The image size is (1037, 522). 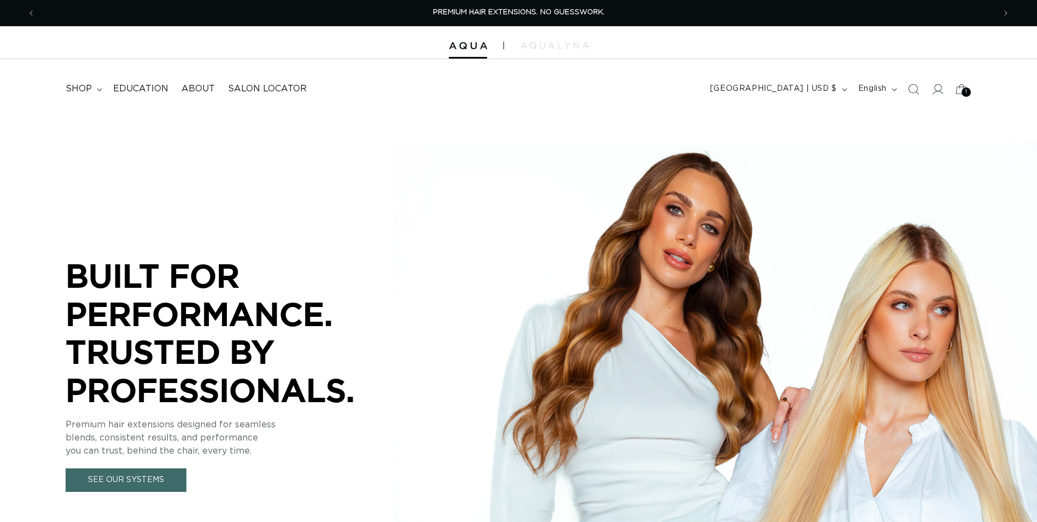 What do you see at coordinates (872, 89) in the screenshot?
I see `span: English` at bounding box center [872, 89].